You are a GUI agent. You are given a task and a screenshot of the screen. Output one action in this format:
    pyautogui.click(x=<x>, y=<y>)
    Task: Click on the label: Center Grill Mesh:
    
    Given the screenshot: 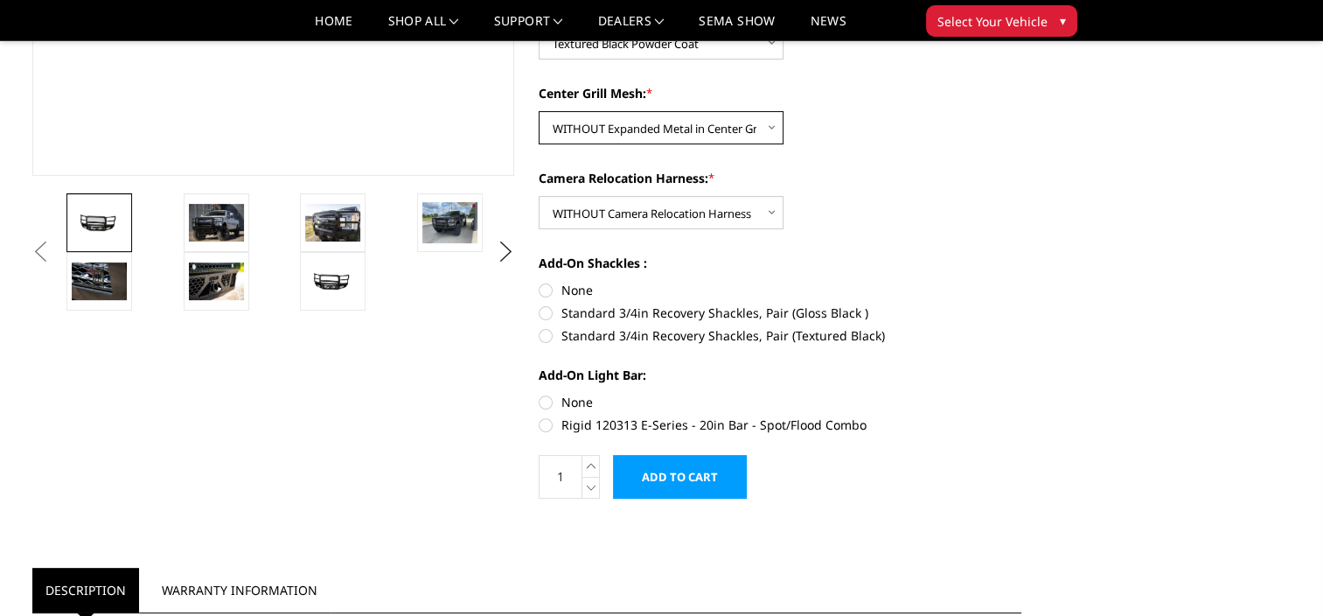 What is the action you would take?
    pyautogui.click(x=780, y=93)
    